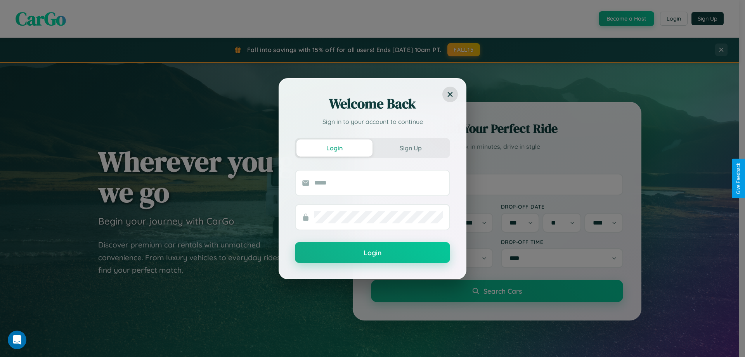 The image size is (745, 357). Describe the element at coordinates (411, 148) in the screenshot. I see `button: Sign Up` at that location.